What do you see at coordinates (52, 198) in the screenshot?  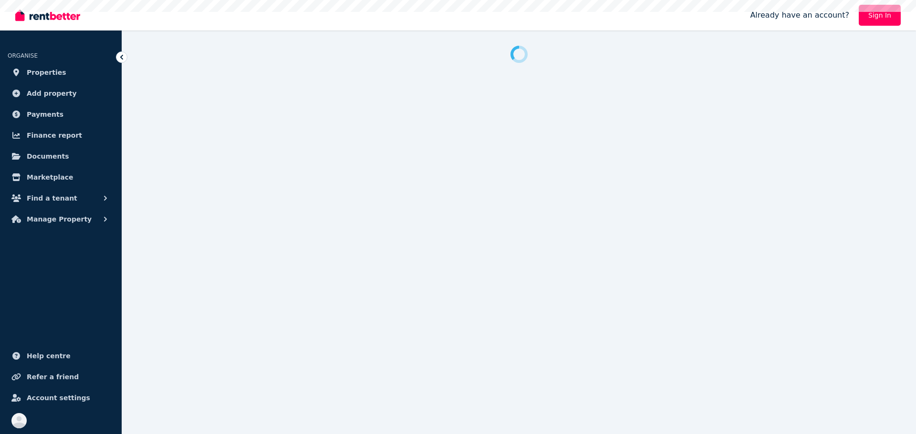 I see `span: Find a tenant` at bounding box center [52, 198].